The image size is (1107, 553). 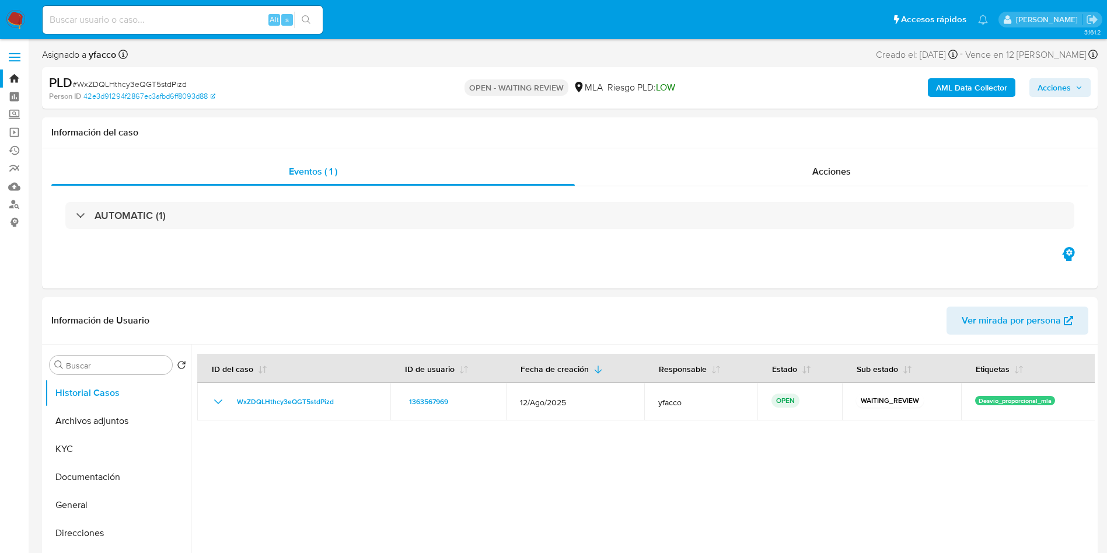 What do you see at coordinates (972, 88) in the screenshot?
I see `b: AML Data Collector` at bounding box center [972, 88].